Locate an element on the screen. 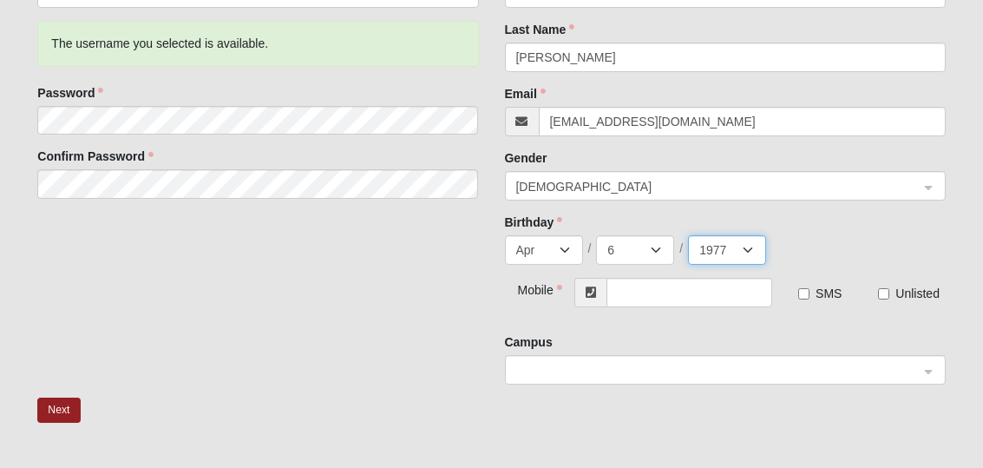  button: Next is located at coordinates (58, 409).